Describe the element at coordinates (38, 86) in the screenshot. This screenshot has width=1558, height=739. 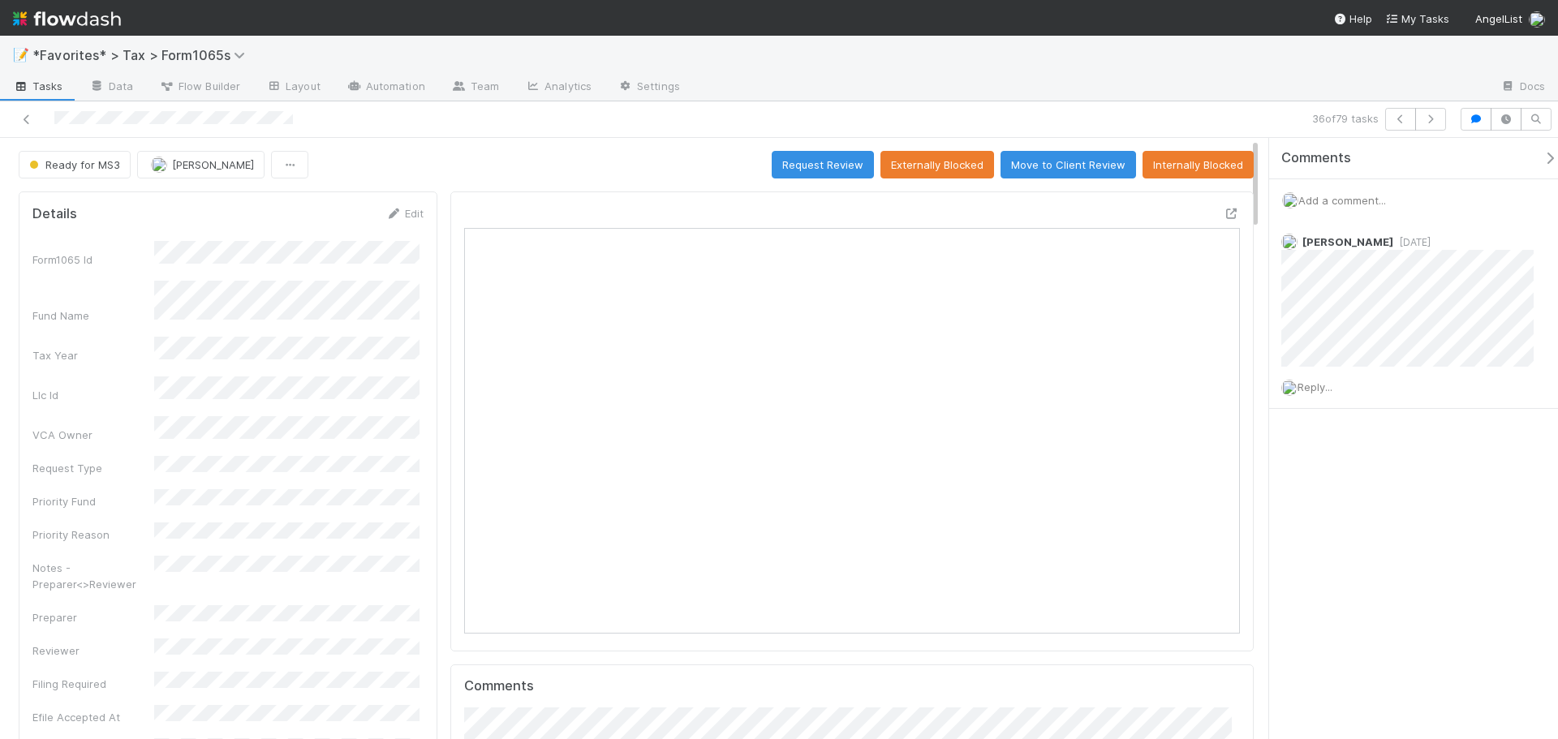
I see `span: Tasks` at that location.